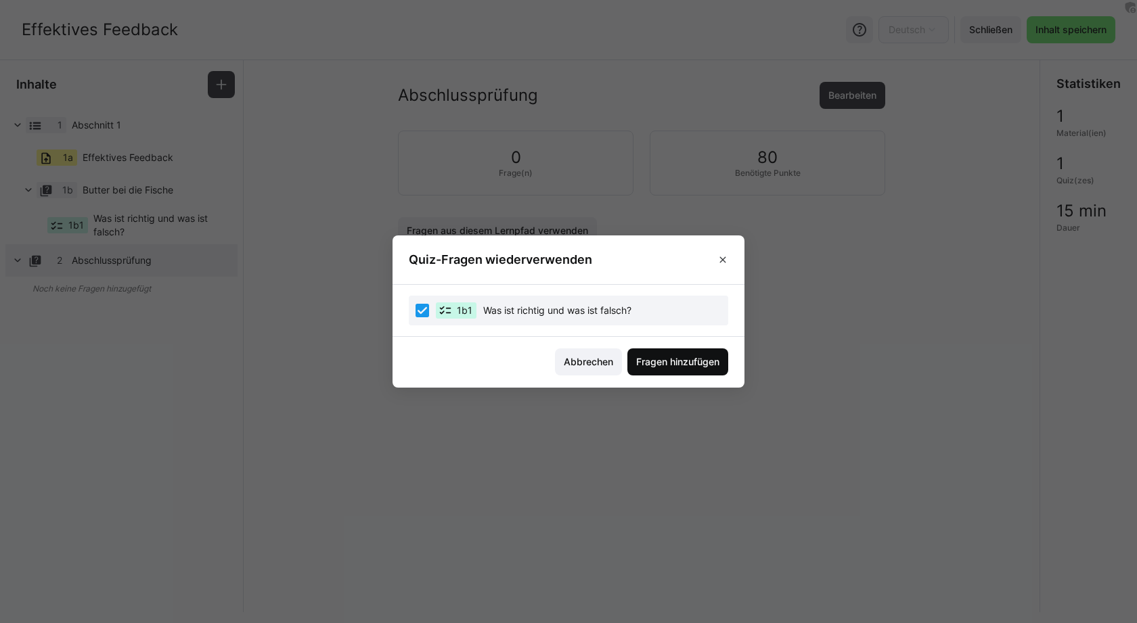 The height and width of the screenshot is (623, 1137). What do you see at coordinates (678, 362) in the screenshot?
I see `span: Fragen hinzufügen` at bounding box center [678, 362].